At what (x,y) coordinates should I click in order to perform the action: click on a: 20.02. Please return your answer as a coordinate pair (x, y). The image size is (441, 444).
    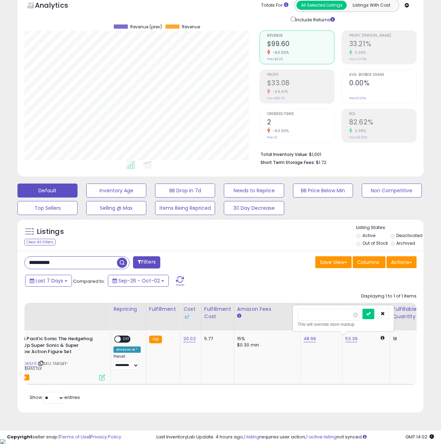
    Looking at the image, I should click on (190, 339).